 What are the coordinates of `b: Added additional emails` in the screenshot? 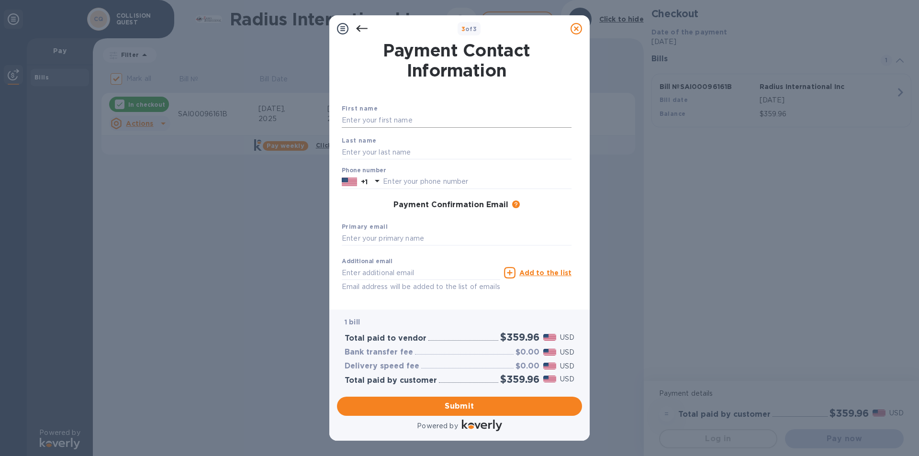 It's located at (383, 305).